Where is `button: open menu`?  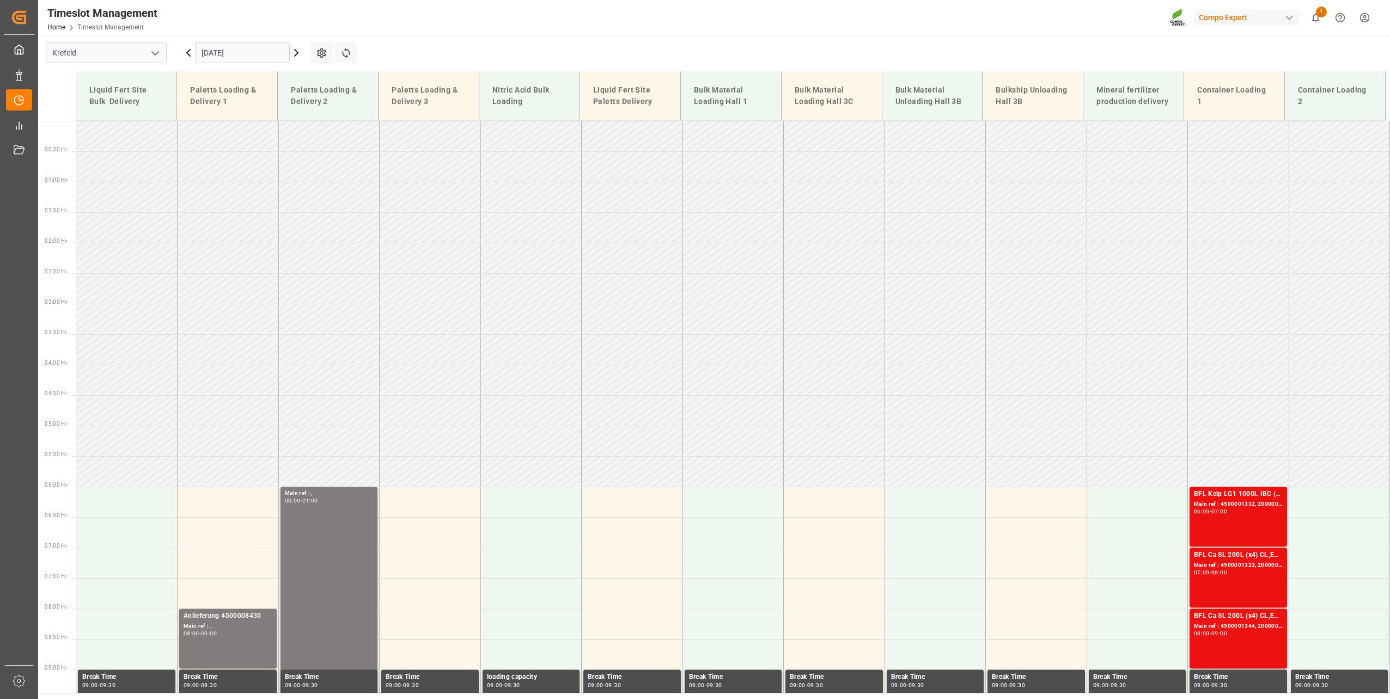 button: open menu is located at coordinates (155, 53).